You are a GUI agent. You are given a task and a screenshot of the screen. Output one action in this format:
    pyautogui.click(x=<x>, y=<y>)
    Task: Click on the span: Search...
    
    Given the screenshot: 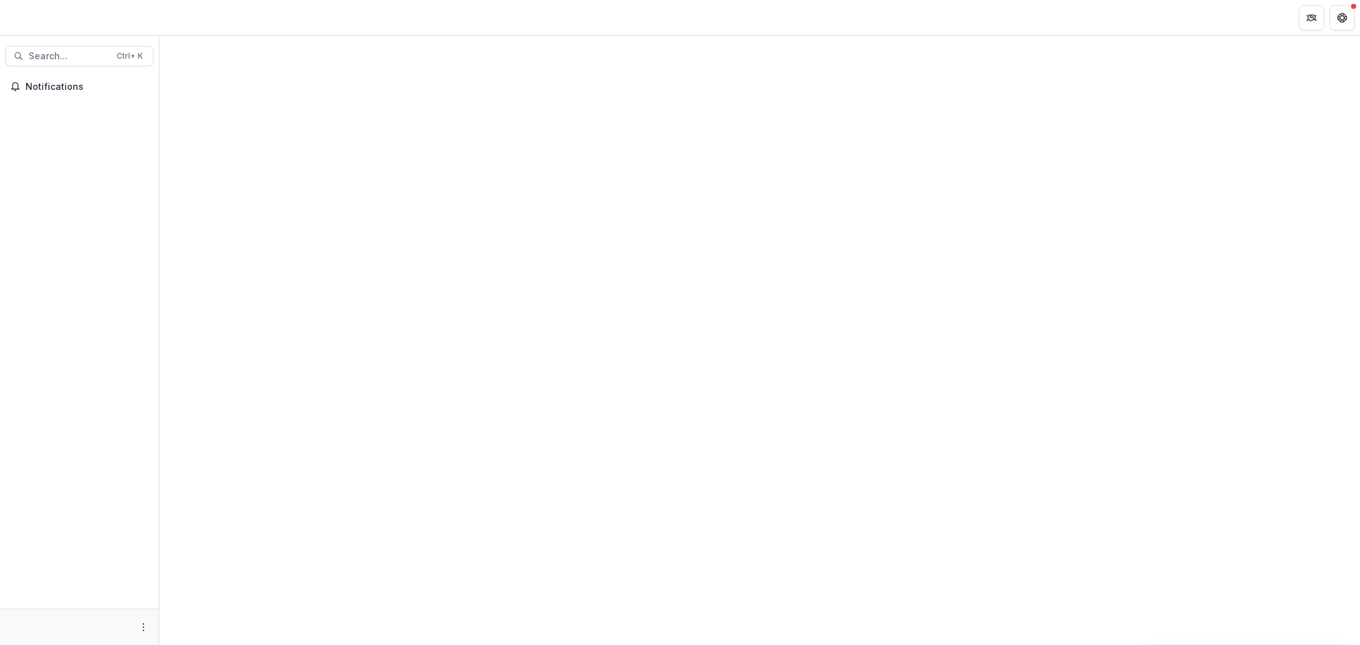 What is the action you would take?
    pyautogui.click(x=69, y=56)
    